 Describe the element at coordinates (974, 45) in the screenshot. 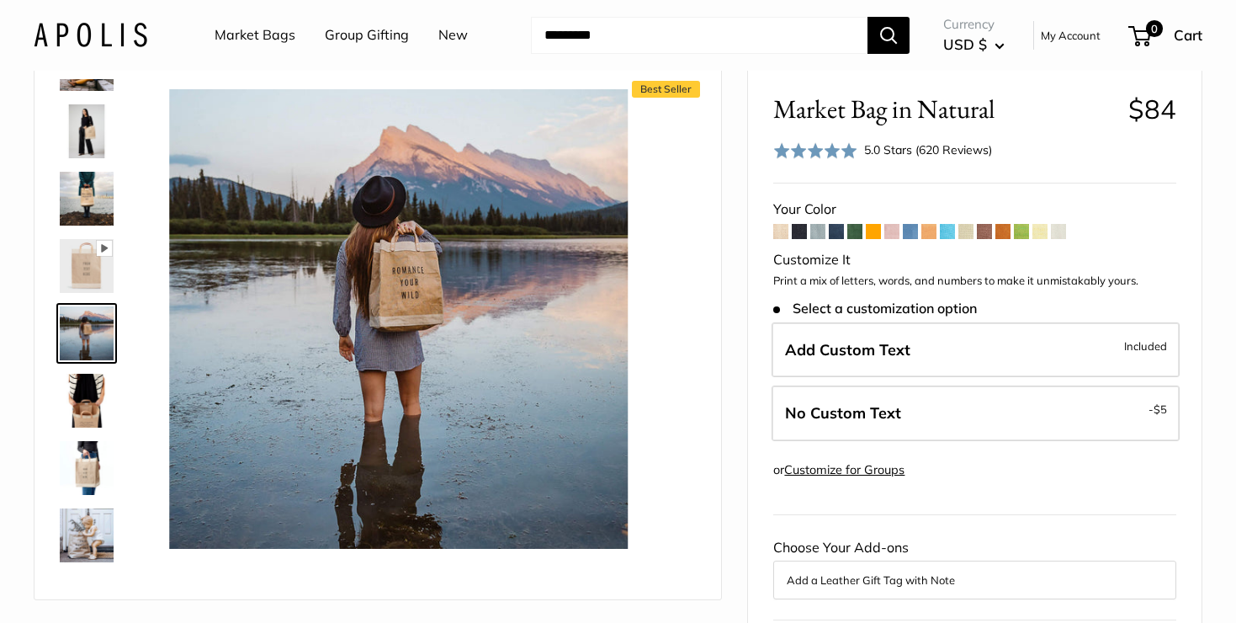

I see `button: USD $` at that location.